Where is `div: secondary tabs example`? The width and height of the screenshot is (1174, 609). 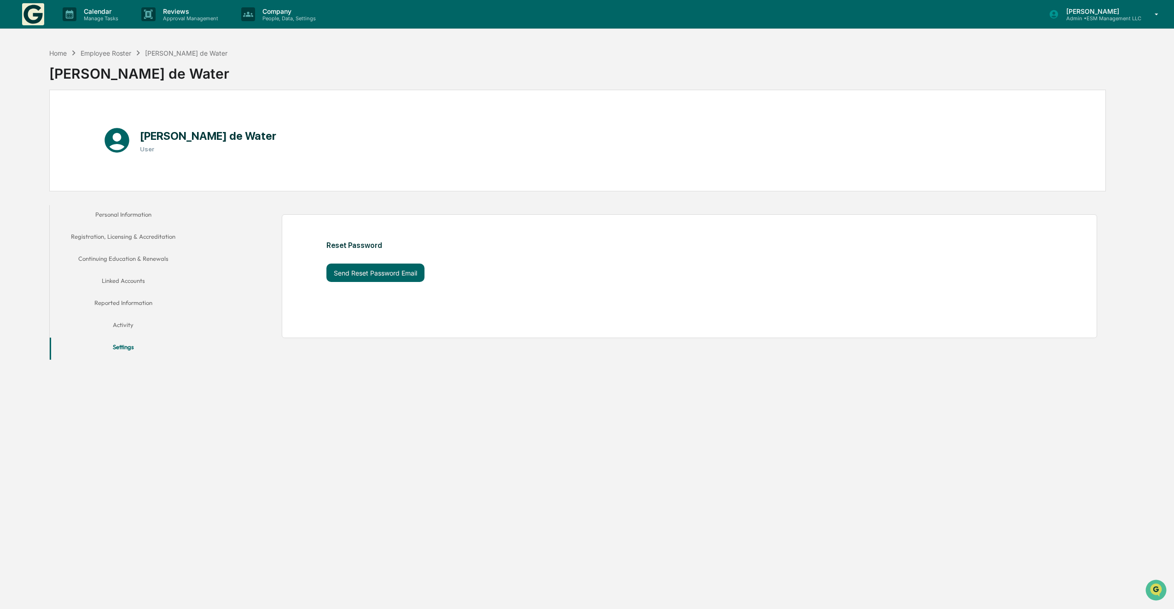
div: secondary tabs example is located at coordinates (123, 283).